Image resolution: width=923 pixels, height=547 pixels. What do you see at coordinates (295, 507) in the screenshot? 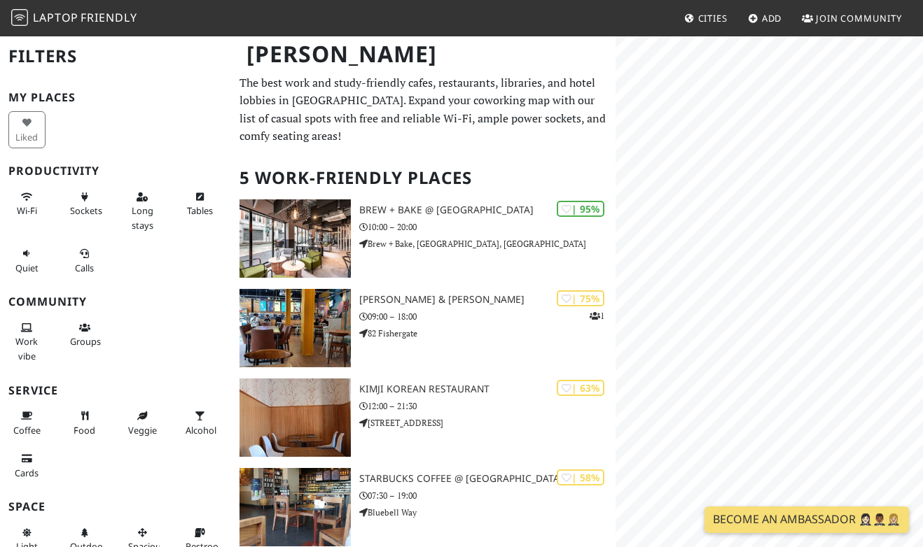
I see `img: Starbucks Coffee @ Bluebell Way` at bounding box center [295, 507].